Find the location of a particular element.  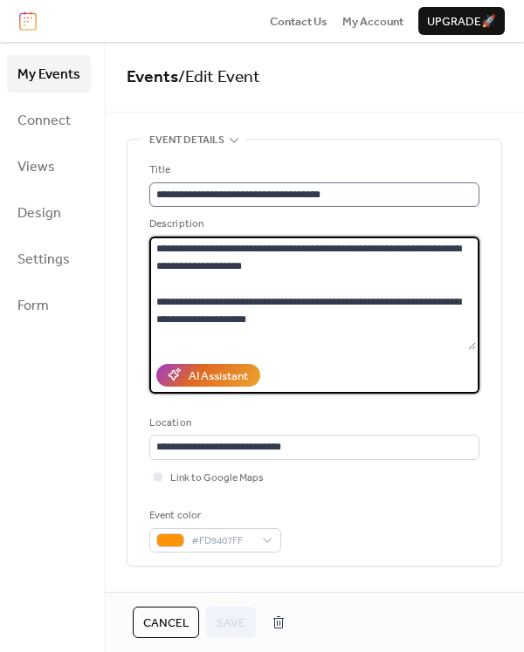

button: AI Assistant is located at coordinates (208, 375).